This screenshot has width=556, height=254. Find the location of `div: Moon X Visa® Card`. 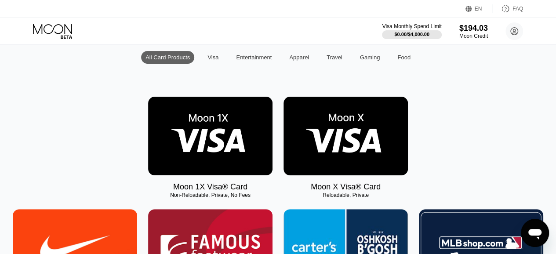

div: Moon X Visa® Card is located at coordinates (345, 187).